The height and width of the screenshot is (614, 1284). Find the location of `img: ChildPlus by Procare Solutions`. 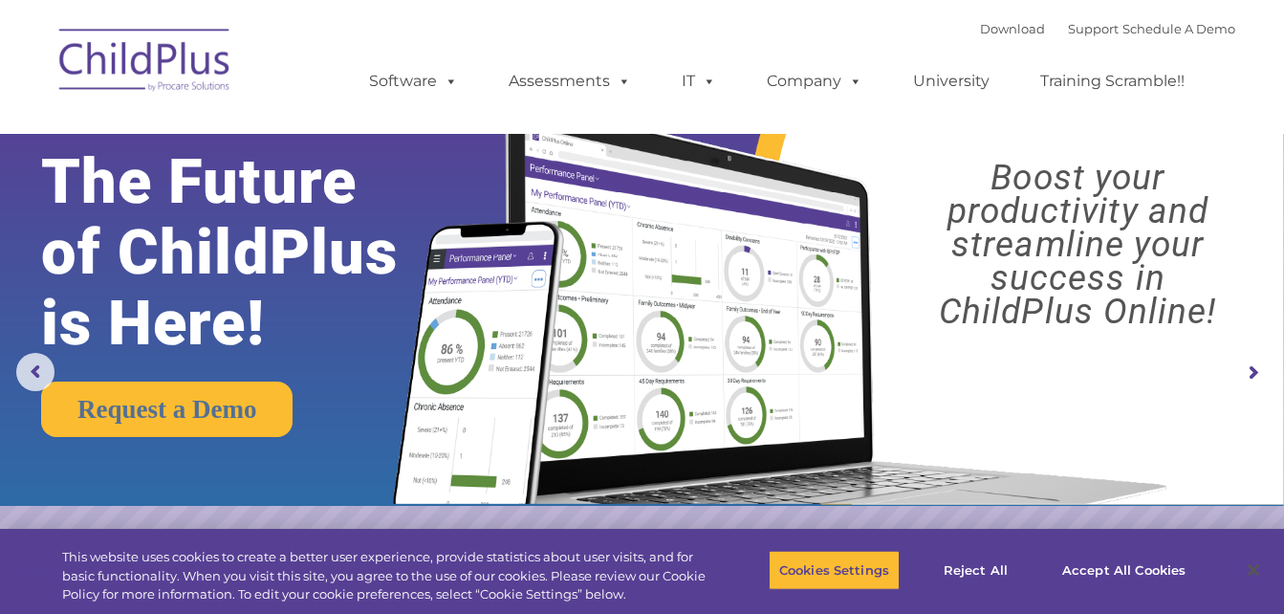

img: ChildPlus by Procare Solutions is located at coordinates (145, 63).